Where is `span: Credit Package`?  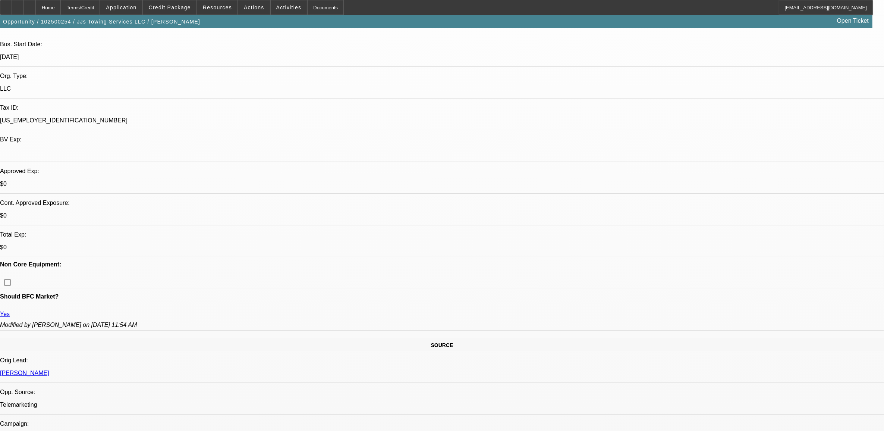
span: Credit Package is located at coordinates (170, 7).